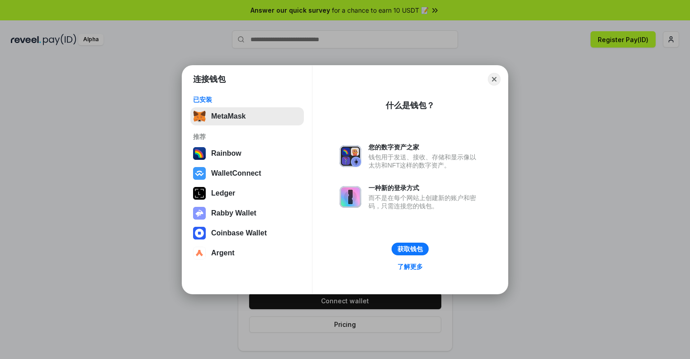 This screenshot has height=359, width=690. Describe the element at coordinates (410, 249) in the screenshot. I see `button: 获取钱包` at that location.